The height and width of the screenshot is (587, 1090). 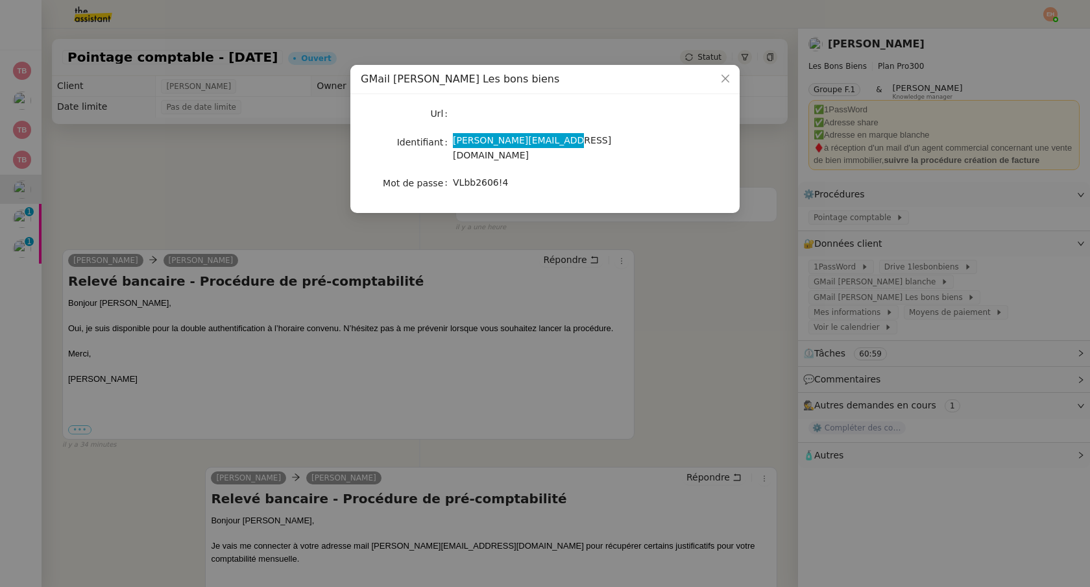 I want to click on label: Url, so click(x=441, y=114).